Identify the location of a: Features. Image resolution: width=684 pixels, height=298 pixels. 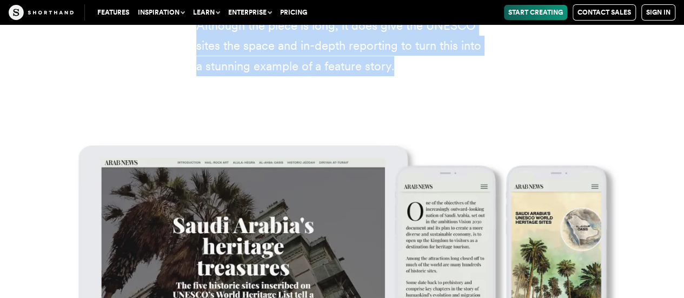
(113, 12).